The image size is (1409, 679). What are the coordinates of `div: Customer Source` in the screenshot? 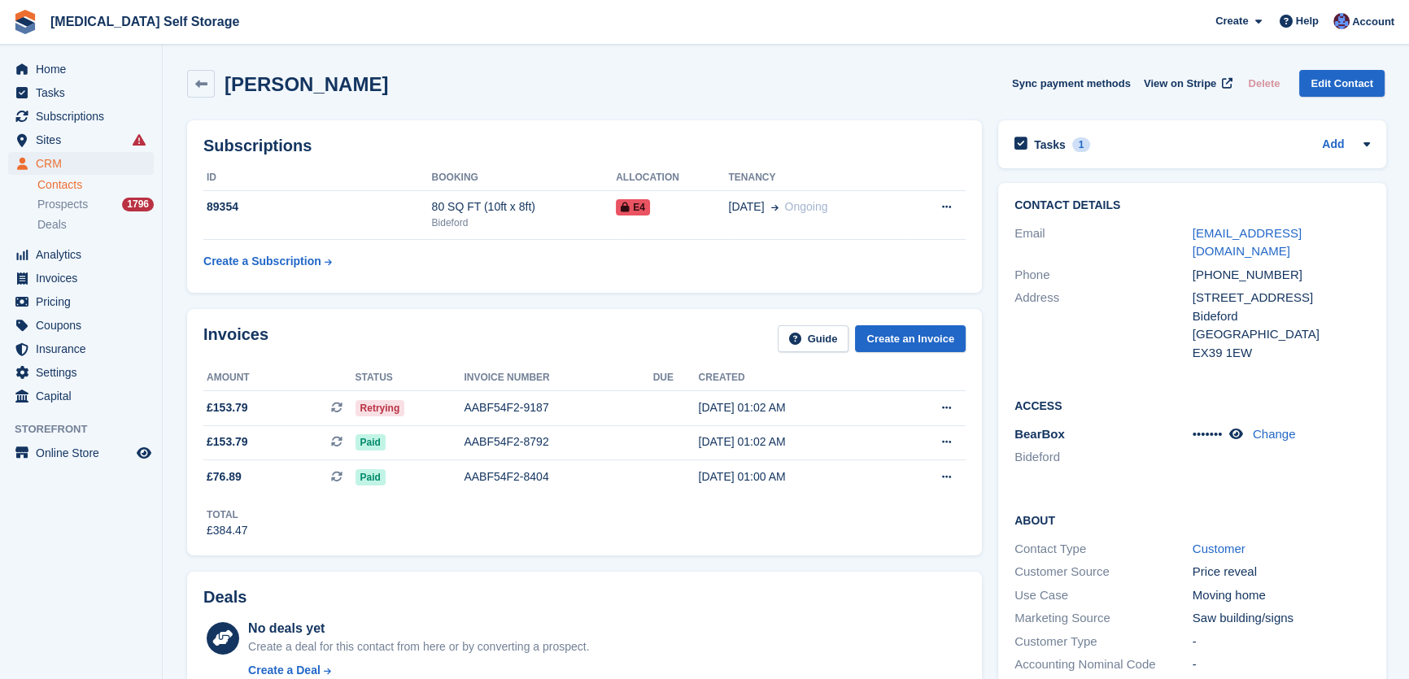 It's located at (1103, 572).